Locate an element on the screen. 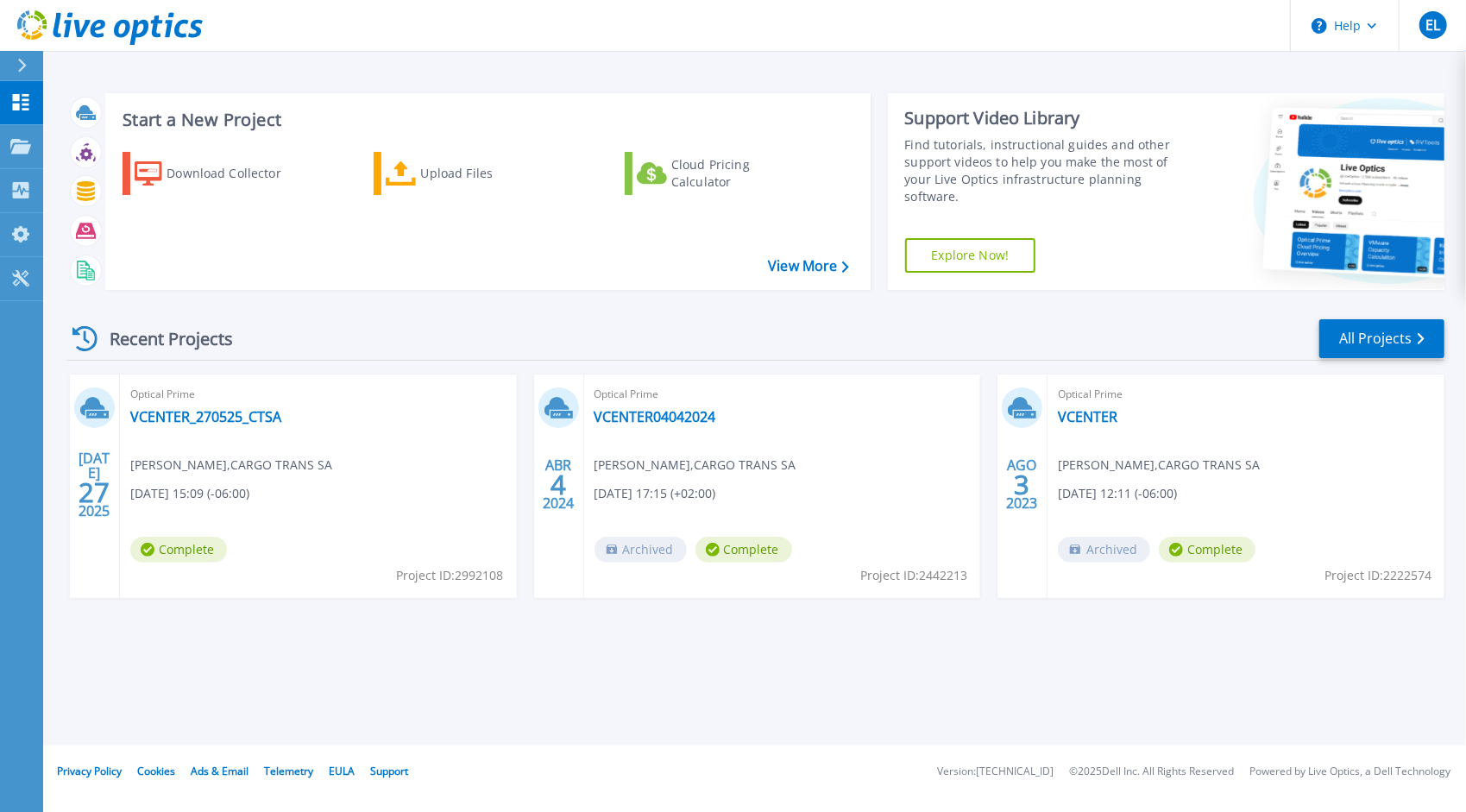  li: © 2025 Dell Inc. All Rights Reserved is located at coordinates (1152, 772).